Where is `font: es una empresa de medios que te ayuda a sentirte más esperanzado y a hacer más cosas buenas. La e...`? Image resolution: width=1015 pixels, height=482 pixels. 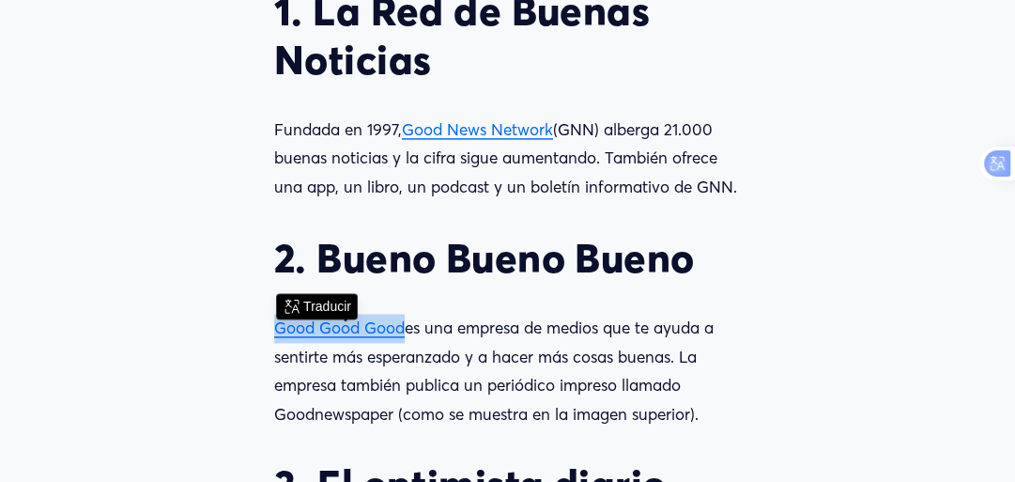 font: es una empresa de medios que te ayuda a sentirte más esperanzado y a hacer más cosas buenas. La e... is located at coordinates (496, 370).